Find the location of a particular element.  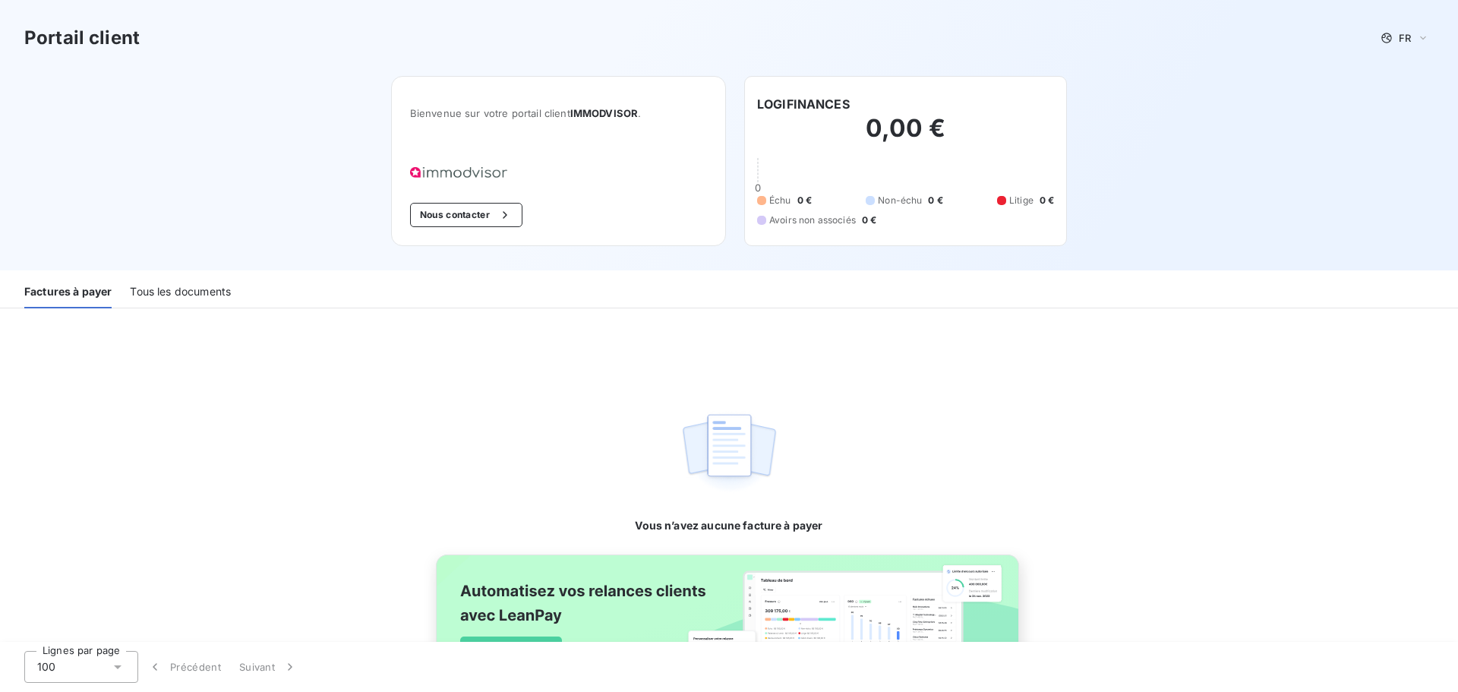

span: Bienvenue sur votre portail client . is located at coordinates (558, 113).